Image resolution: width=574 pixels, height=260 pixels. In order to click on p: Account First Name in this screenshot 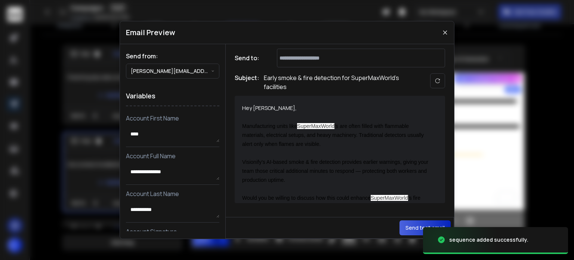, I will do `click(173, 118)`.